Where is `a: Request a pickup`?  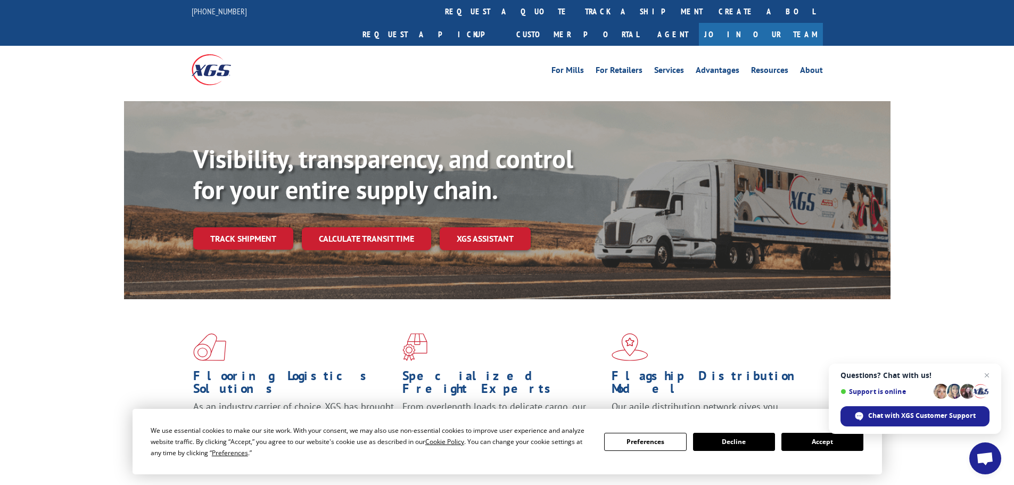 a: Request a pickup is located at coordinates (431, 34).